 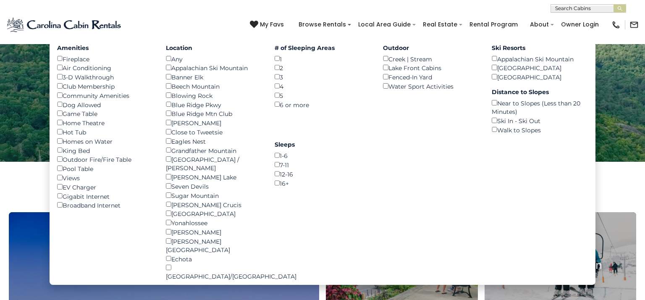 What do you see at coordinates (214, 113) in the screenshot?
I see `div: Blue Ridge Mtn Club` at bounding box center [214, 113].